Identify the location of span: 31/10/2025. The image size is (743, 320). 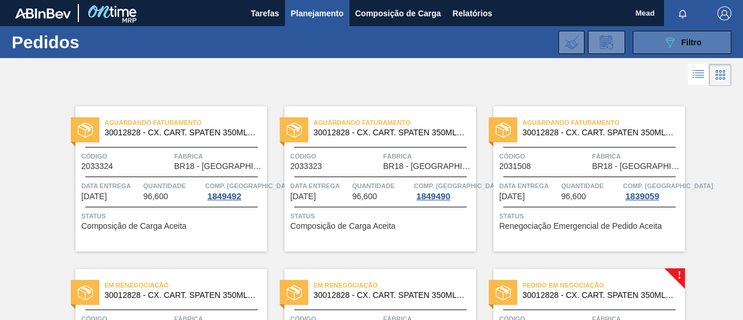
(94, 196).